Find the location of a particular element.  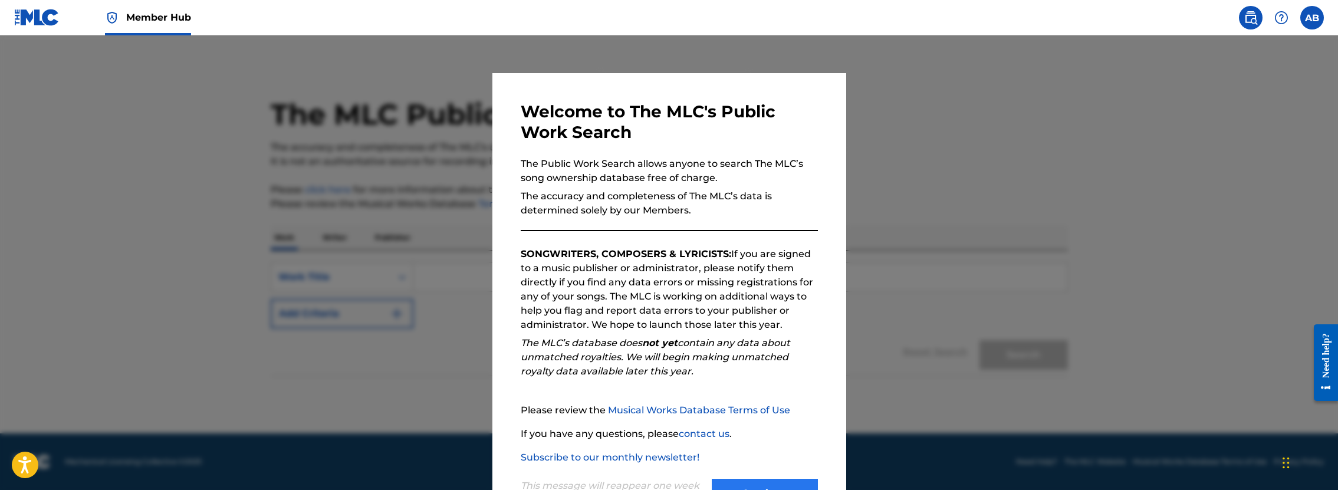

div: Help is located at coordinates (1281, 18).